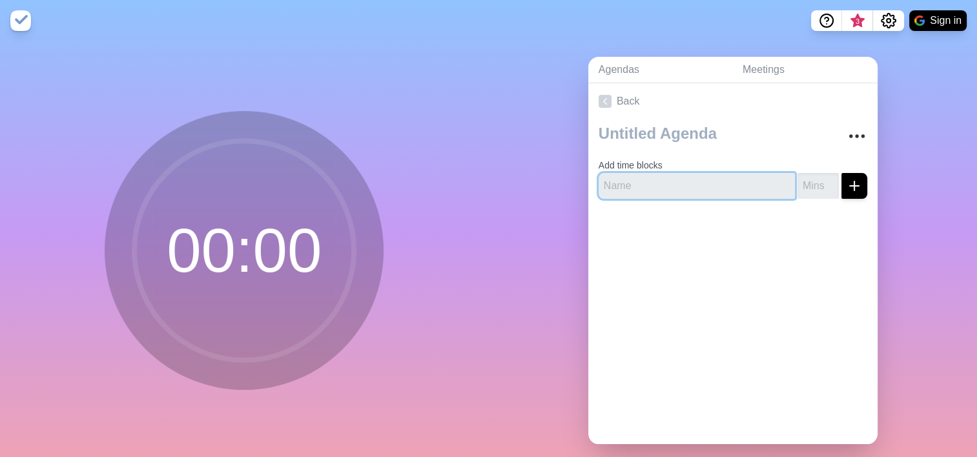 The image size is (977, 457). I want to click on label: Add time blocks, so click(630, 165).